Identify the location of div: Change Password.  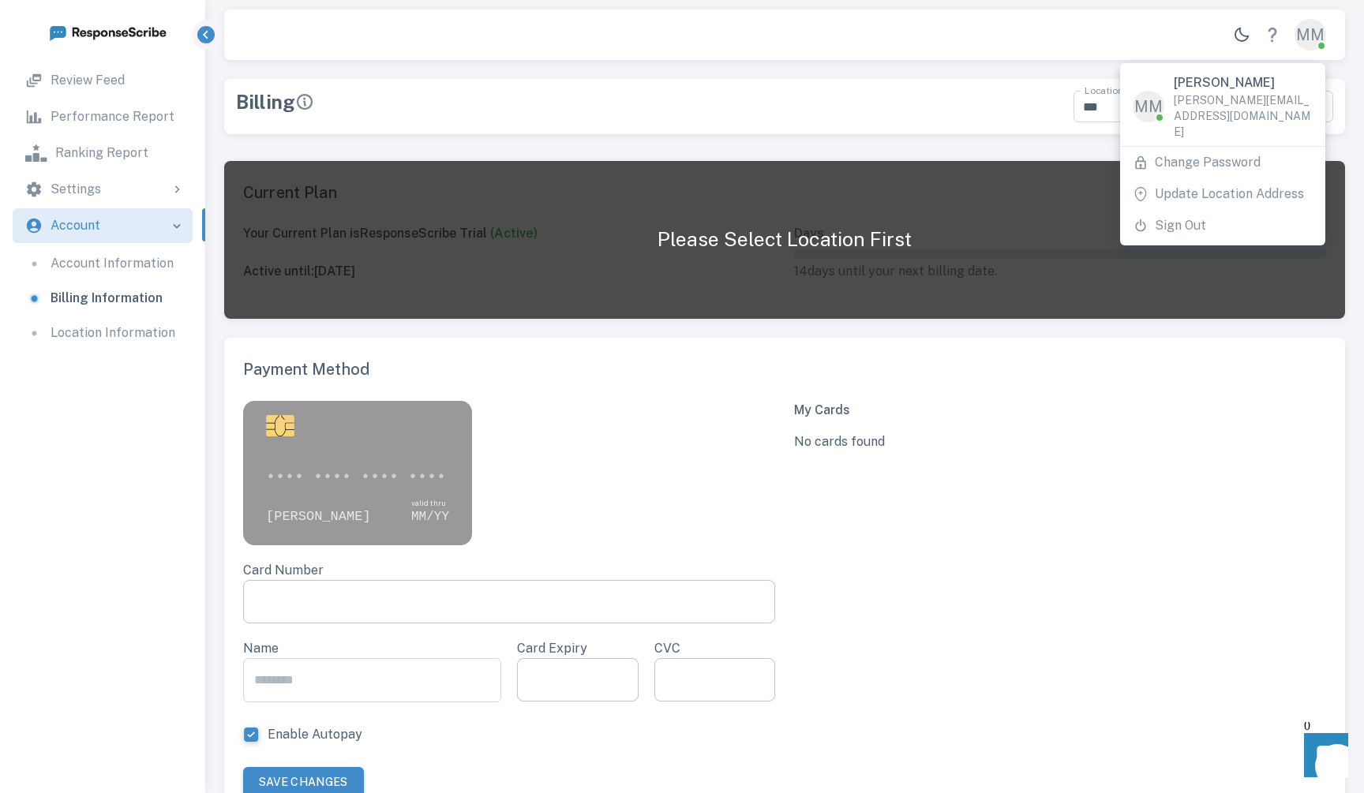
(1223, 163).